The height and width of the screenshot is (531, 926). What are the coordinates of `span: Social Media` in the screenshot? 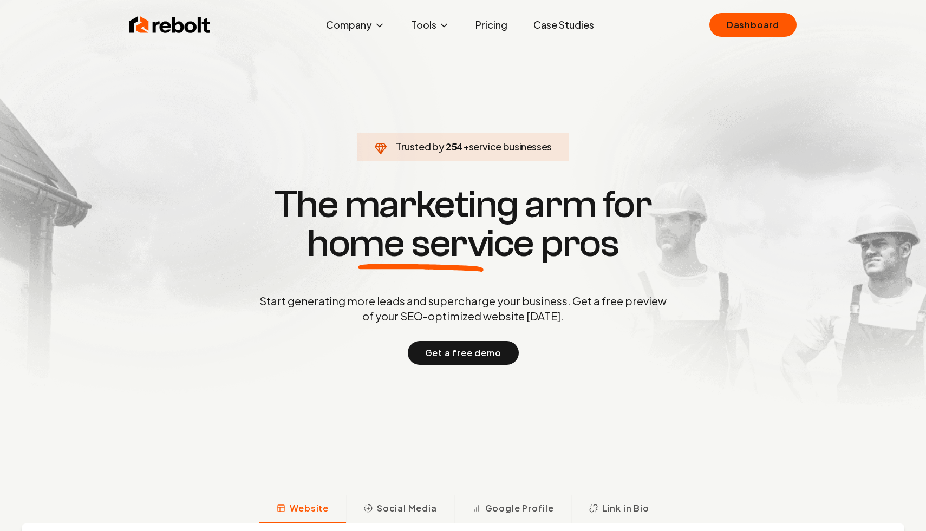 It's located at (406, 508).